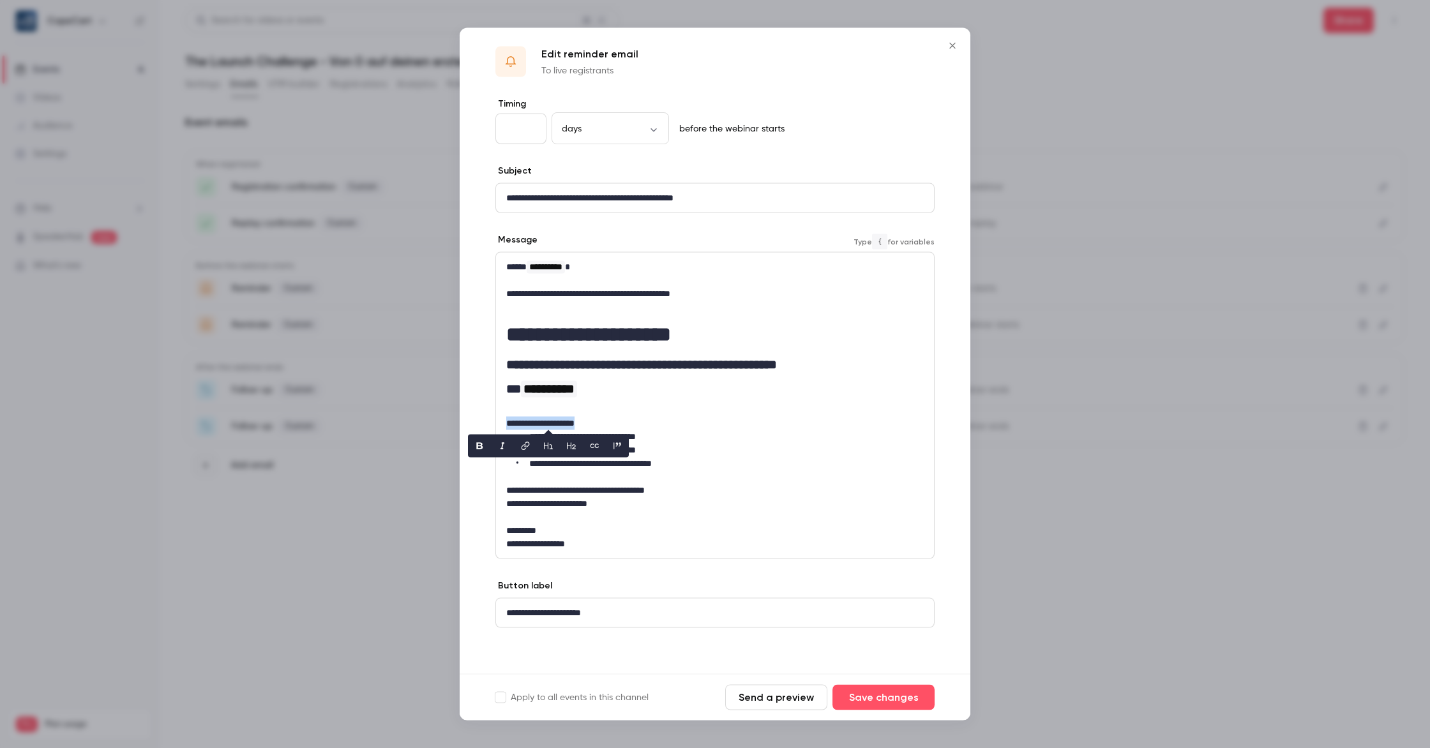 The image size is (1430, 748). What do you see at coordinates (610, 128) in the screenshot?
I see `div: days` at bounding box center [610, 128].